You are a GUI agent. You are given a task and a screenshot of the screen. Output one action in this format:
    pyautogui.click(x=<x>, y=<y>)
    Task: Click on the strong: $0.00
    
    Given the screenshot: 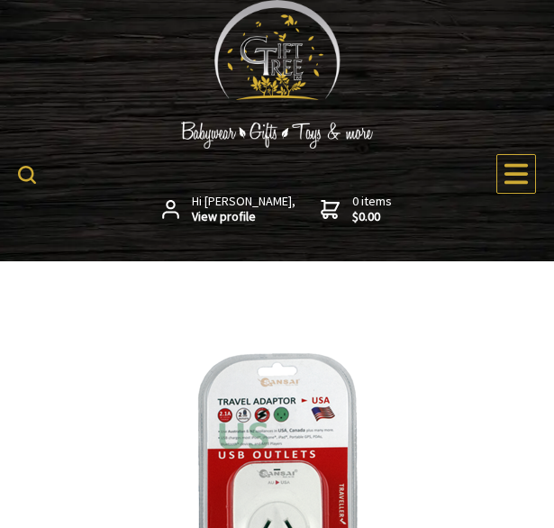 What is the action you would take?
    pyautogui.click(x=372, y=217)
    